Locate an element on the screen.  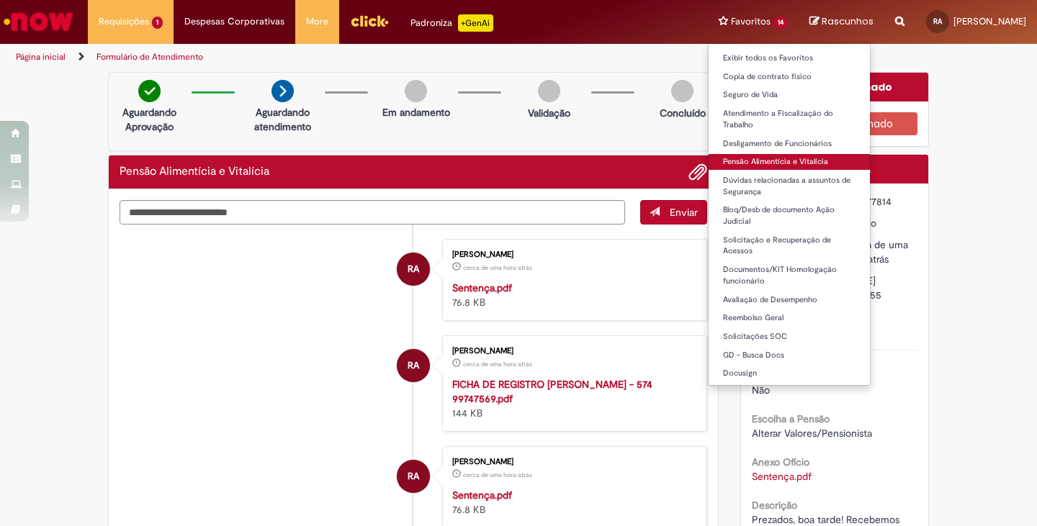
textarea: Digite sua mensagem aqui... is located at coordinates (372, 212).